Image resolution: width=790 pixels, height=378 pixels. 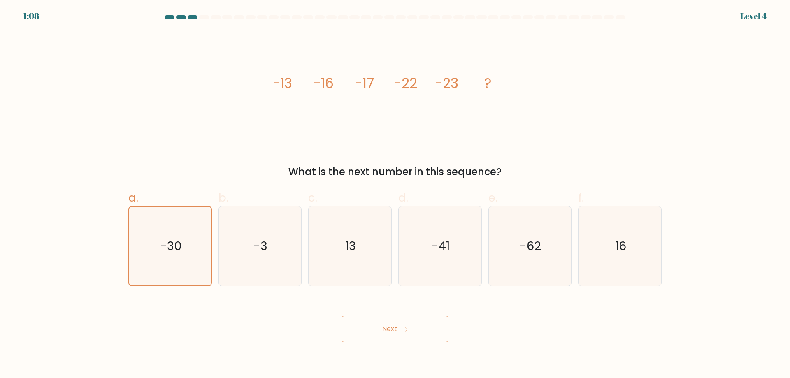 What do you see at coordinates (351, 246) in the screenshot?
I see `text: 13` at bounding box center [351, 246].